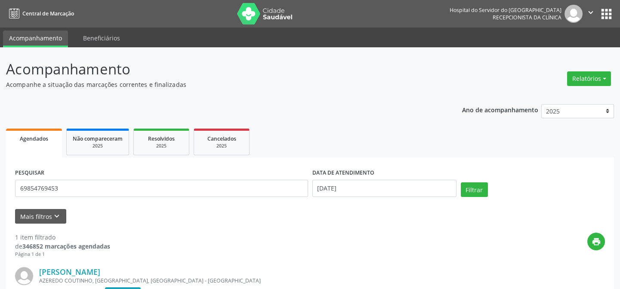 This screenshot has height=289, width=620. I want to click on button: Mais filtroskeyboard_arrow_down, so click(40, 217).